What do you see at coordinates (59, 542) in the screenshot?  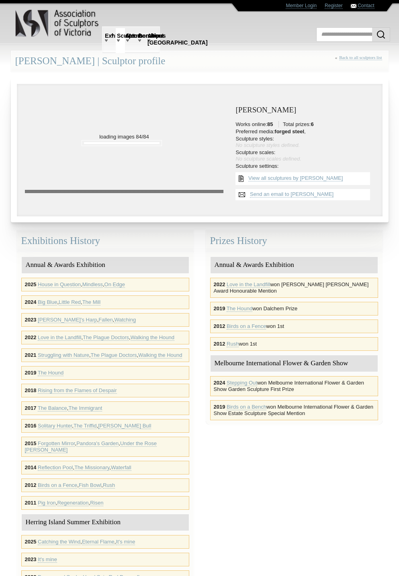 I see `span: Catching the Wind` at bounding box center [59, 542].